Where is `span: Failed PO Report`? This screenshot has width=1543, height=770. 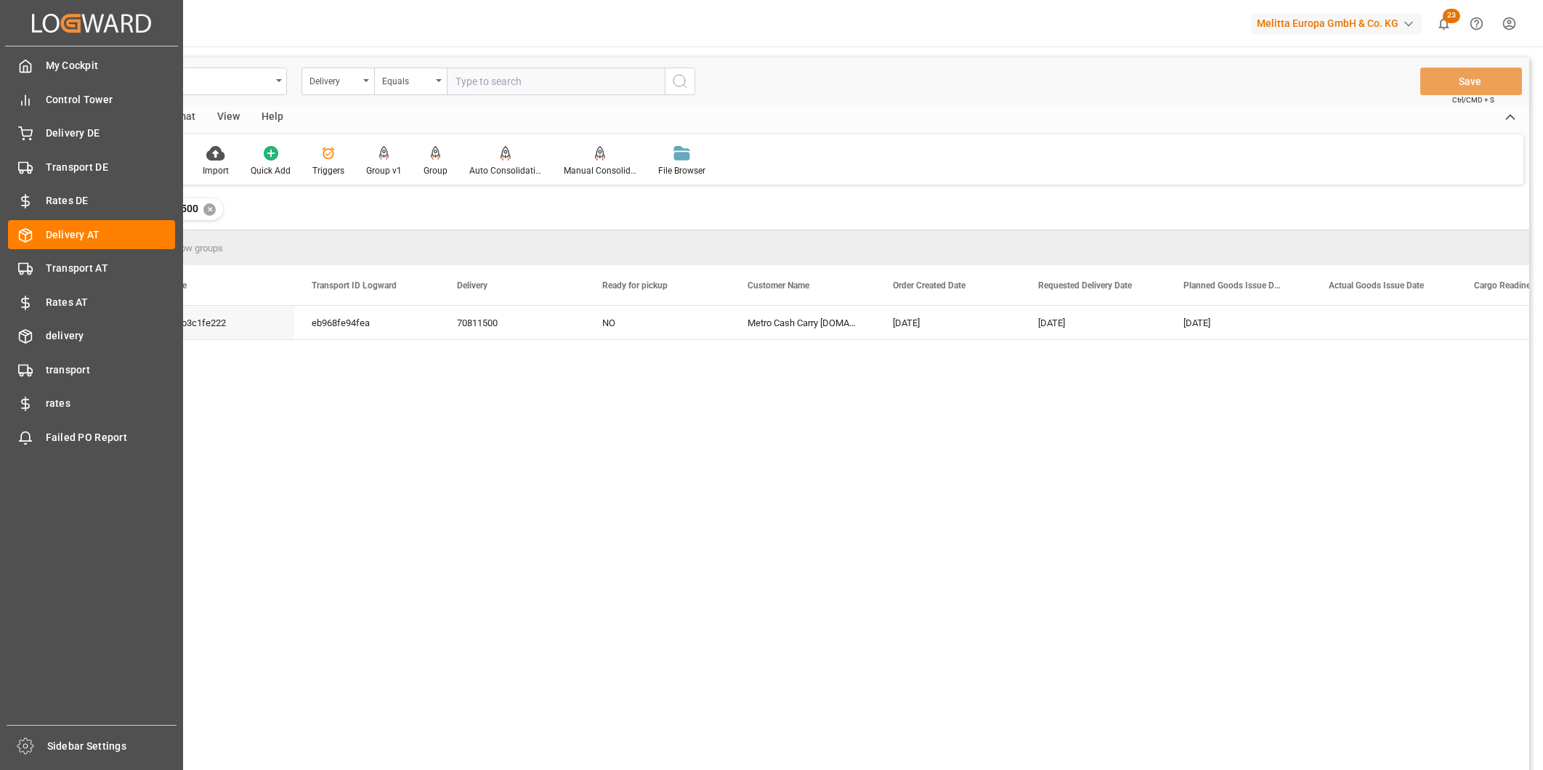 span: Failed PO Report is located at coordinates (110, 437).